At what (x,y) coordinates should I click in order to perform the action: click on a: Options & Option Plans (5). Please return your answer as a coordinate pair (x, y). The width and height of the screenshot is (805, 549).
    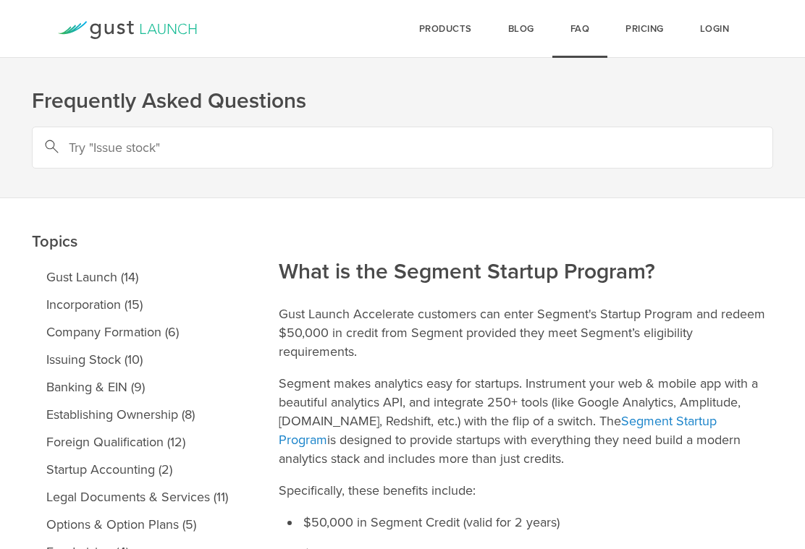
    Looking at the image, I should click on (137, 525).